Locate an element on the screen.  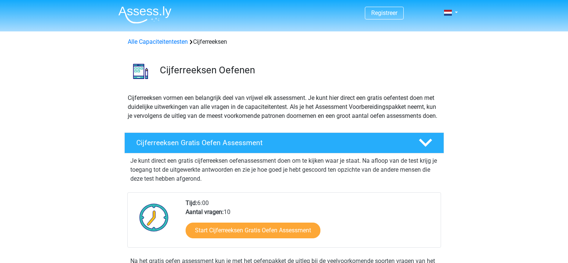
img: Assessly is located at coordinates (145, 15).